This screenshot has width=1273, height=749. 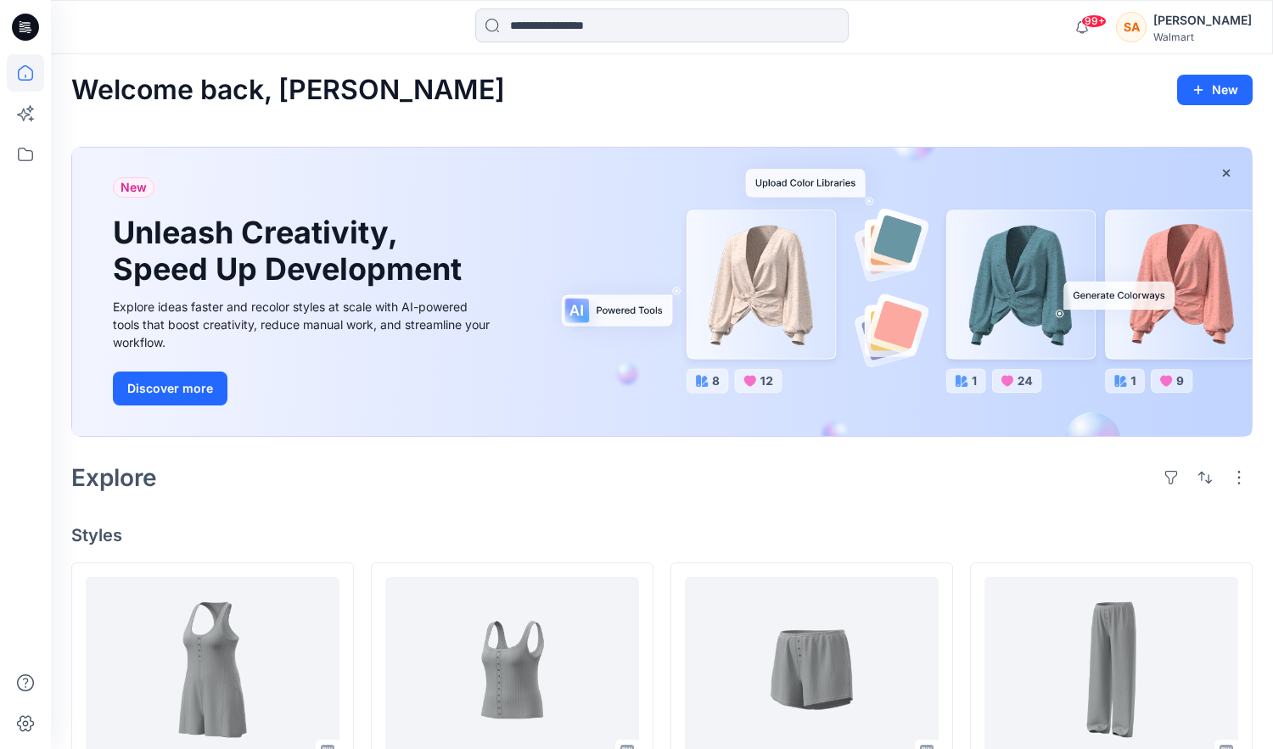 What do you see at coordinates (304, 389) in the screenshot?
I see `a: Discover more` at bounding box center [304, 389].